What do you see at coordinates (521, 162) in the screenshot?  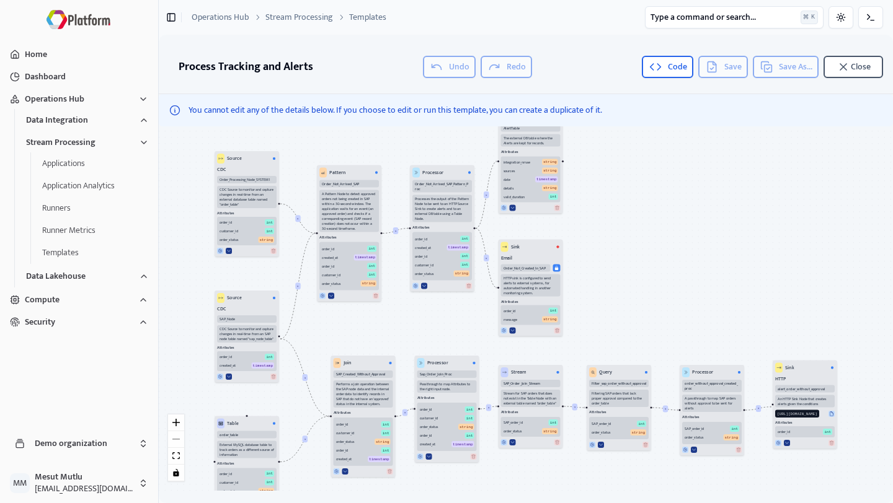 I see `span: integration_nmae` at bounding box center [521, 162].